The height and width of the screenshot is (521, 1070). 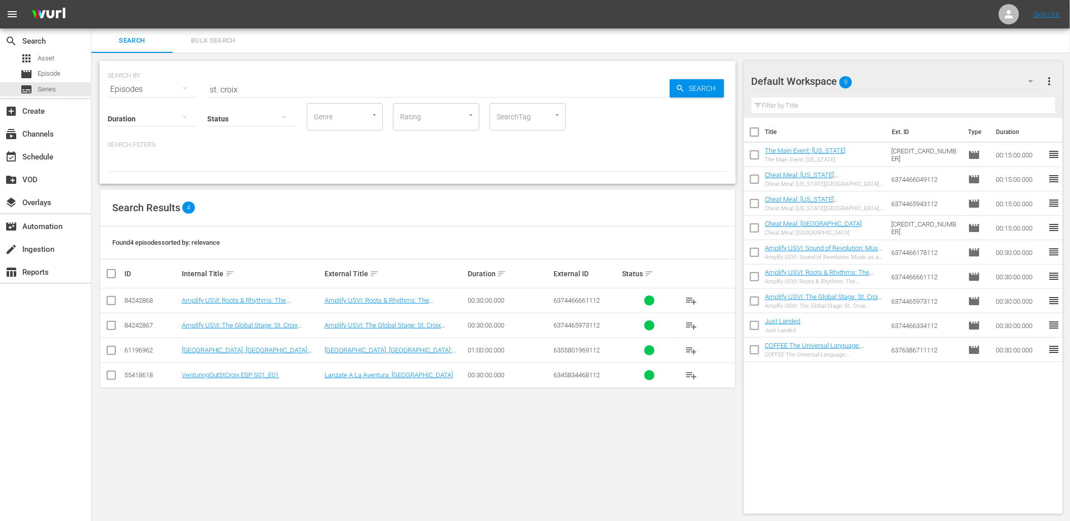 What do you see at coordinates (11, 134) in the screenshot?
I see `span: Channels` at bounding box center [11, 134].